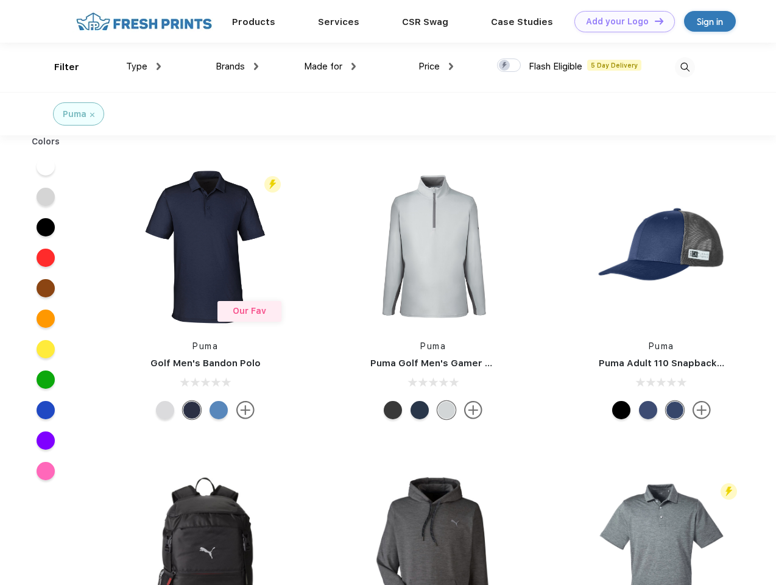 This screenshot has width=776, height=585. I want to click on div: Lake Blue, so click(219, 410).